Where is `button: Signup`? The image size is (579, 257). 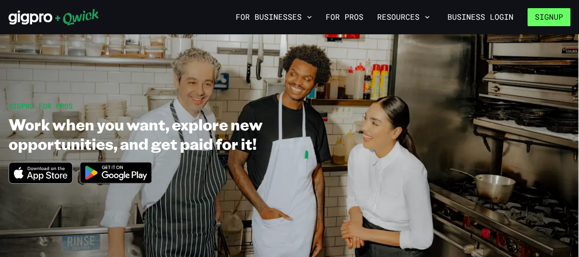 button: Signup is located at coordinates (549, 17).